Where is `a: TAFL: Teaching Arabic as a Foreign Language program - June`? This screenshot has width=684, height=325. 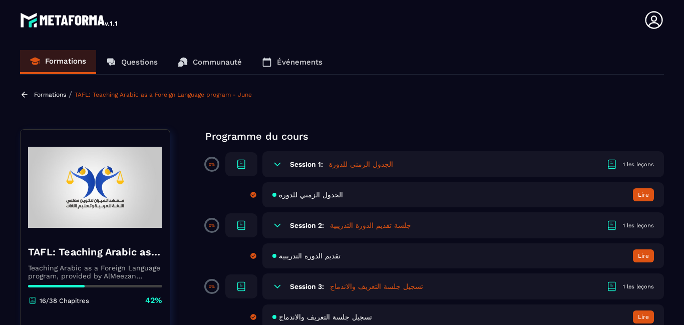 a: TAFL: Teaching Arabic as a Foreign Language program - June is located at coordinates (163, 95).